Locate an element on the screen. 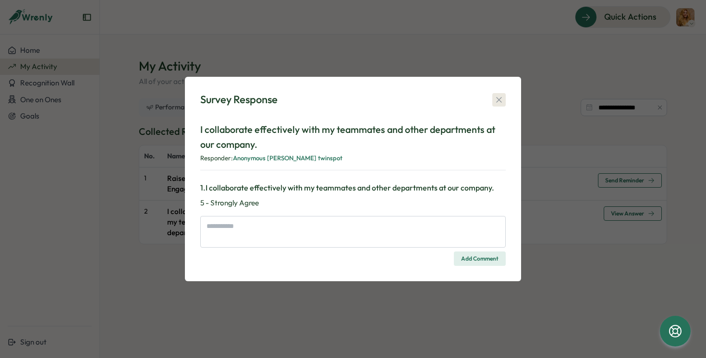 The image size is (706, 358). p: I collaborate effectively with my teammates and other departments at our company. is located at coordinates (353, 137).